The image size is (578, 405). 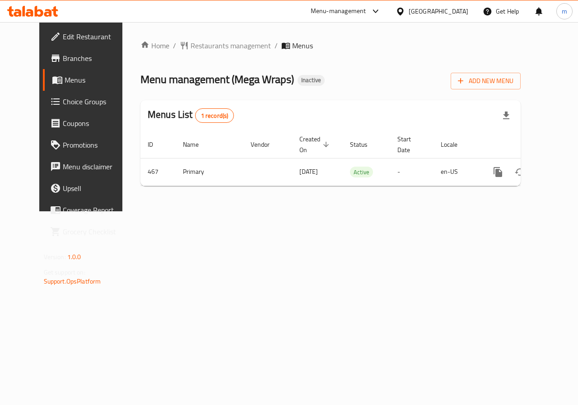 What do you see at coordinates (565, 11) in the screenshot?
I see `span: m` at bounding box center [565, 11].